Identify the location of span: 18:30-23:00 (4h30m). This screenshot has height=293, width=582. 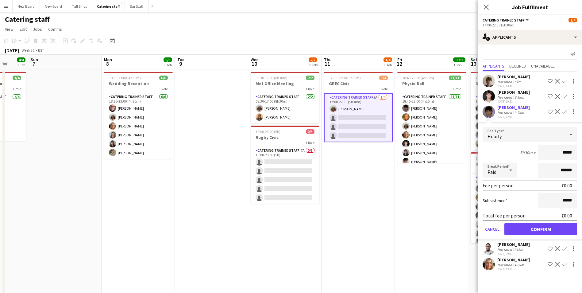
(125, 78).